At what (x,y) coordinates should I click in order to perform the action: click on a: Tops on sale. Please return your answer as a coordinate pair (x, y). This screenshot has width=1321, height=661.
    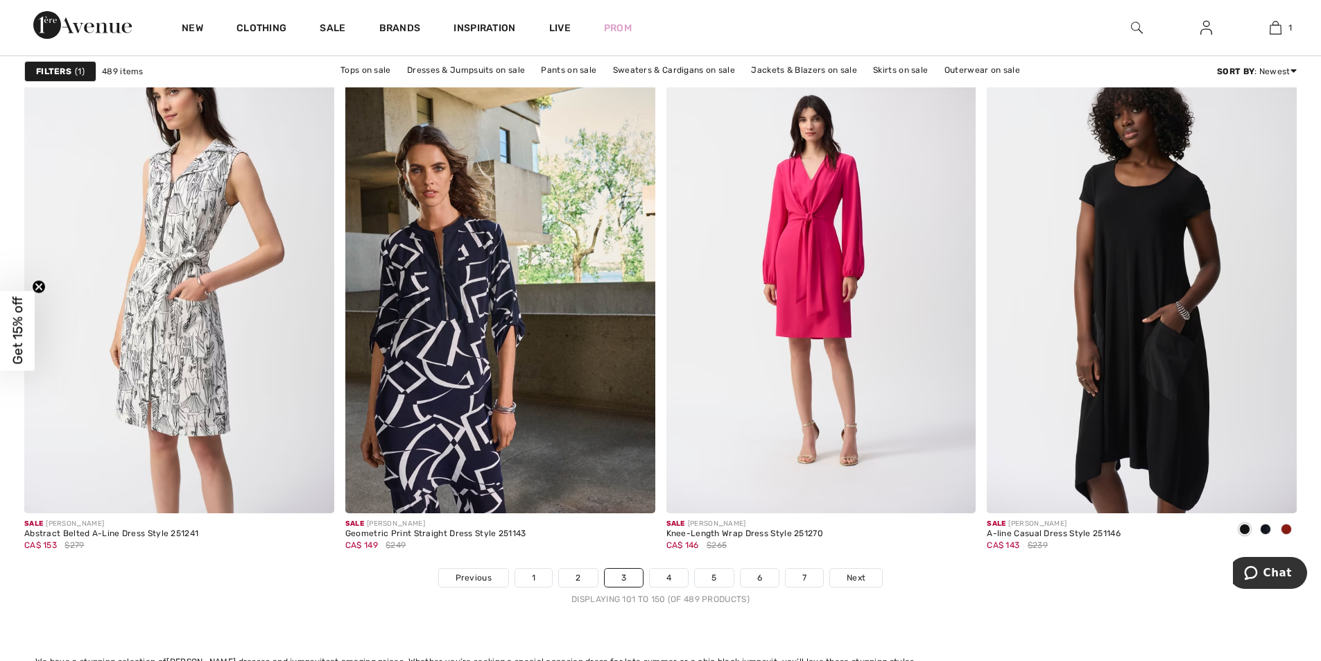
    Looking at the image, I should click on (366, 70).